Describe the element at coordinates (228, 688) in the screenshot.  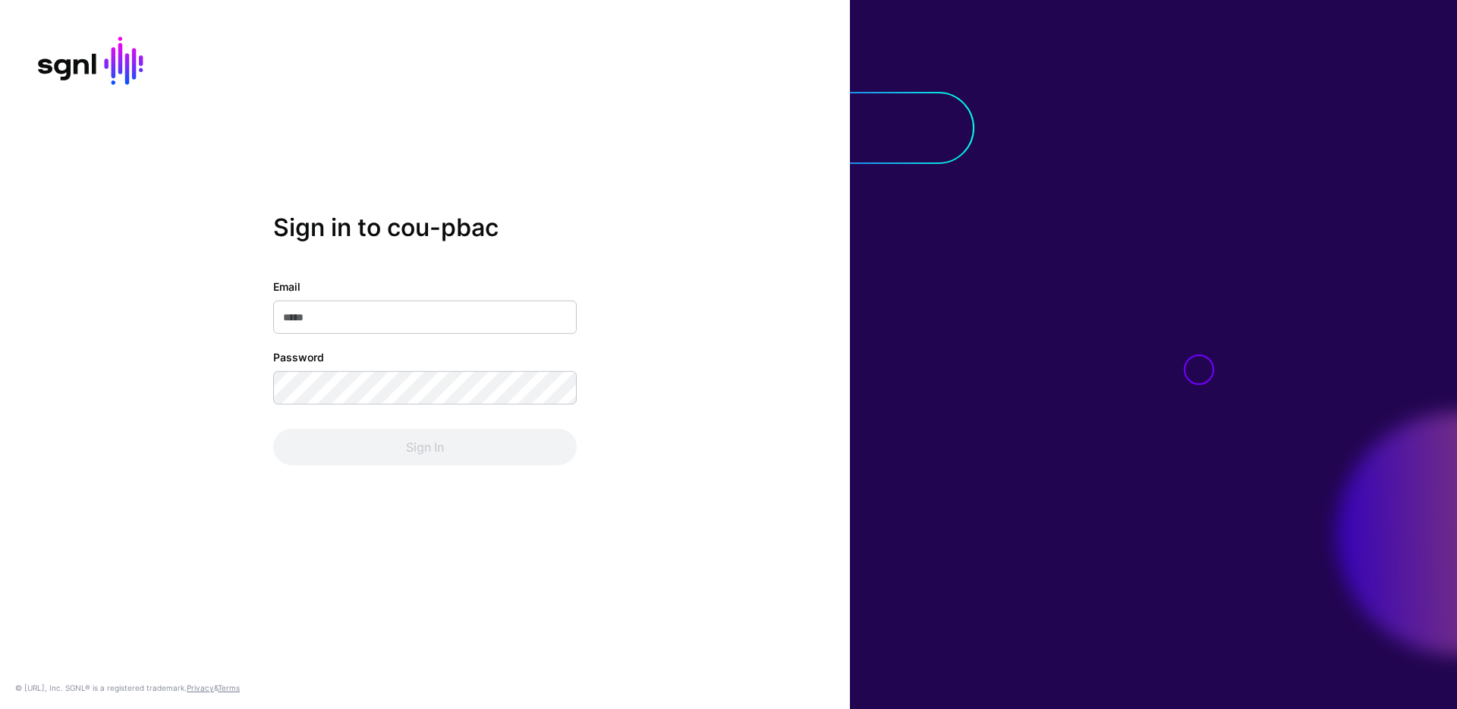
I see `a: Terms` at that location.